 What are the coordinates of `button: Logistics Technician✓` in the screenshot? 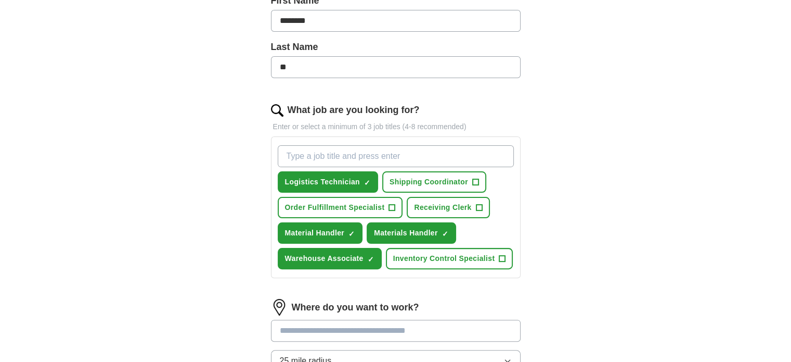 It's located at (328, 182).